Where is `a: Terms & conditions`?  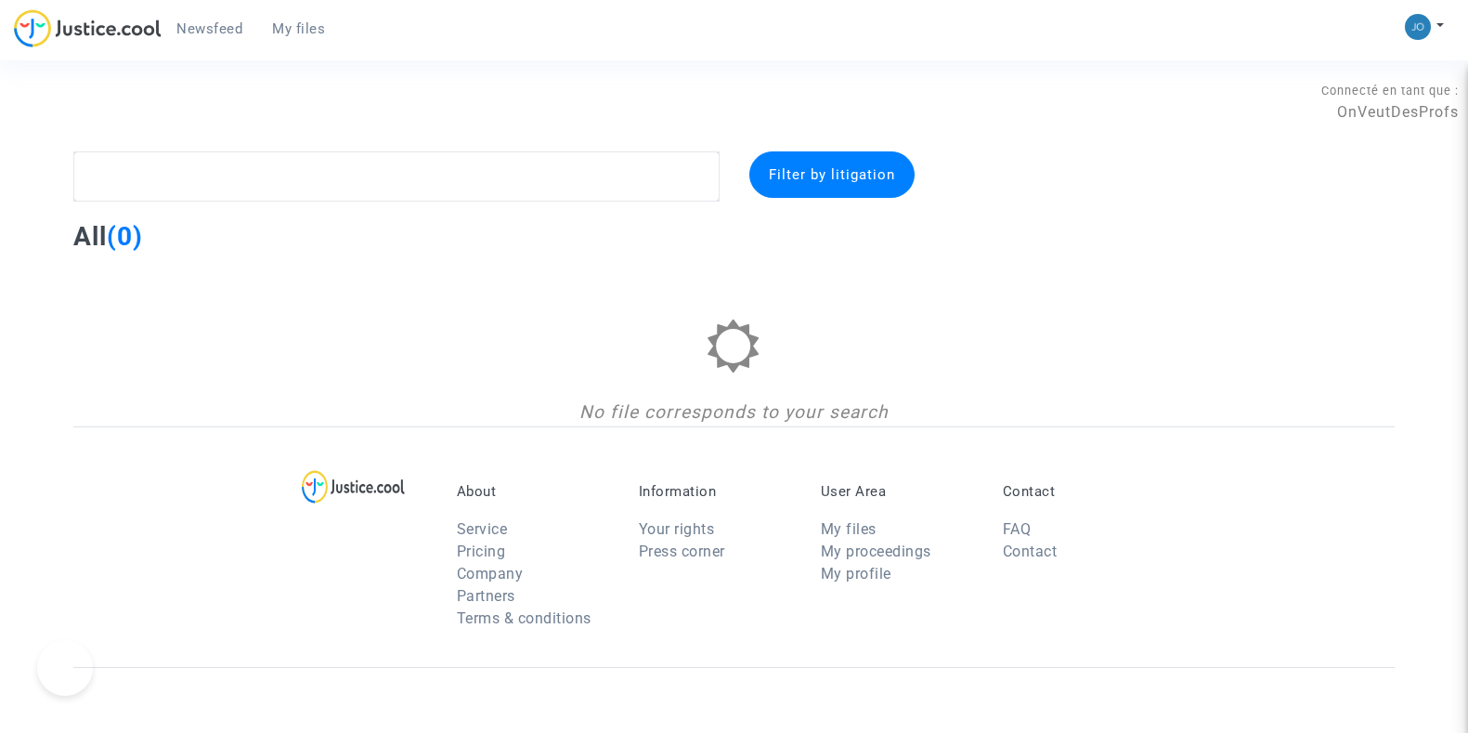 a: Terms & conditions is located at coordinates (524, 618).